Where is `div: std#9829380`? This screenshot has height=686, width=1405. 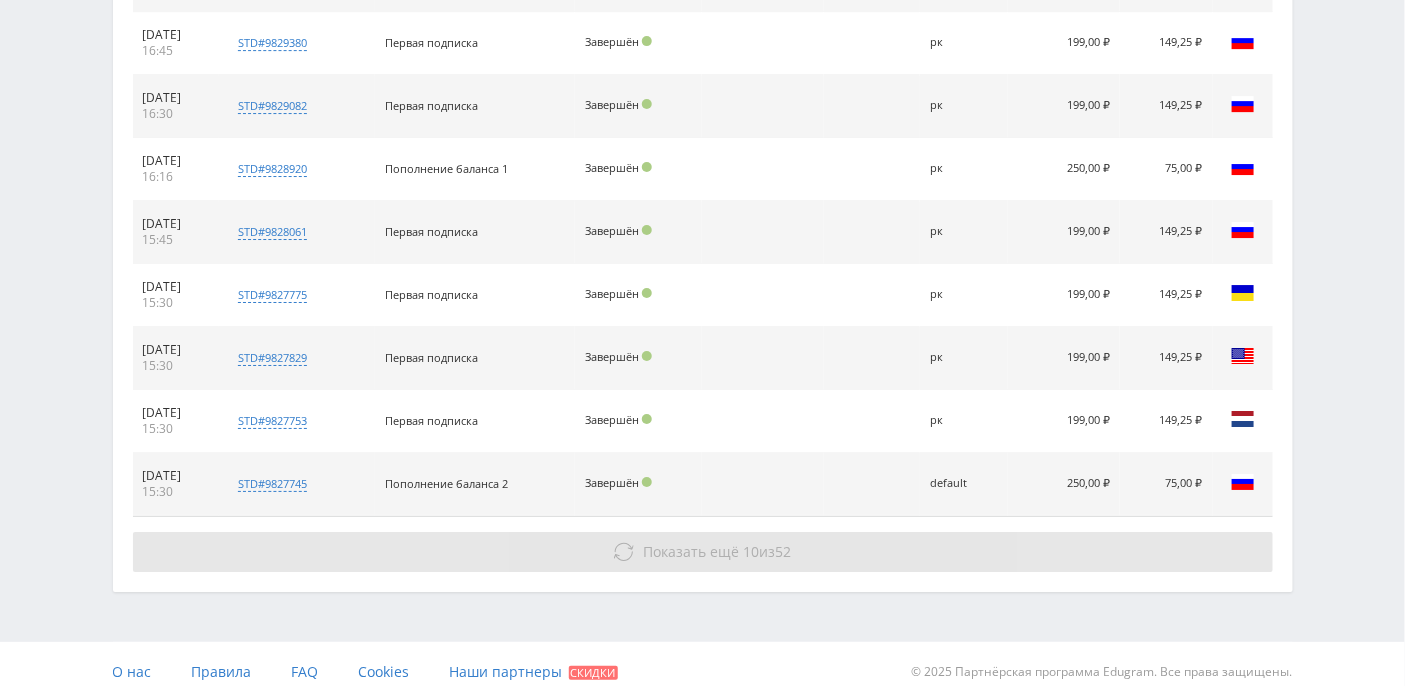 div: std#9829380 is located at coordinates (272, 43).